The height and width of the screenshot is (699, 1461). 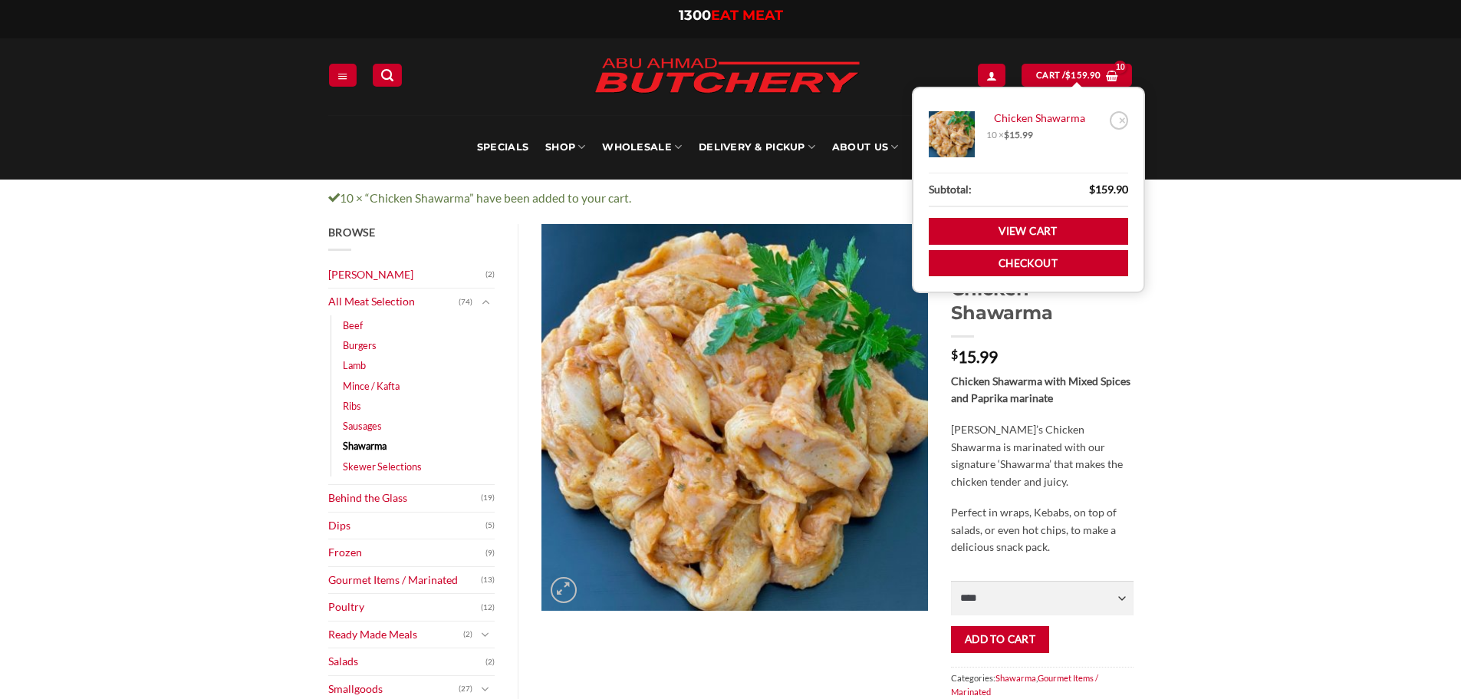 What do you see at coordinates (405, 607) in the screenshot?
I see `a: Poultry` at bounding box center [405, 607].